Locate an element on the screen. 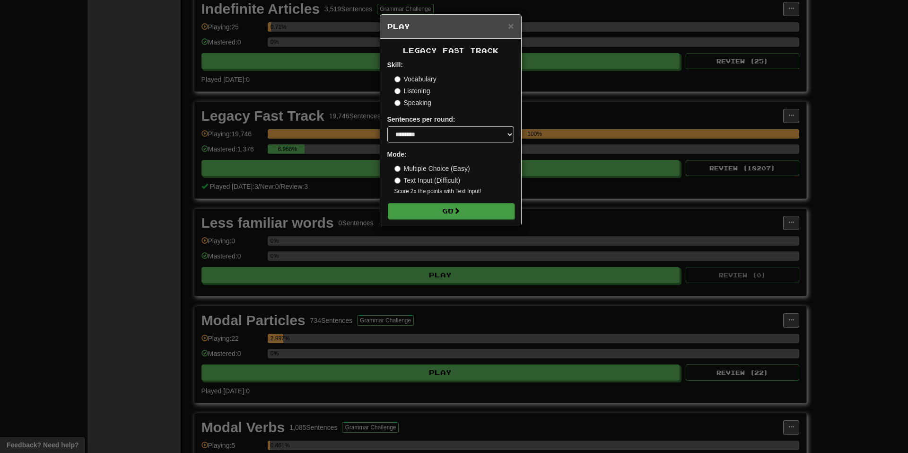 The image size is (908, 453). small: Score 2x the points with Text Input ! is located at coordinates (454, 191).